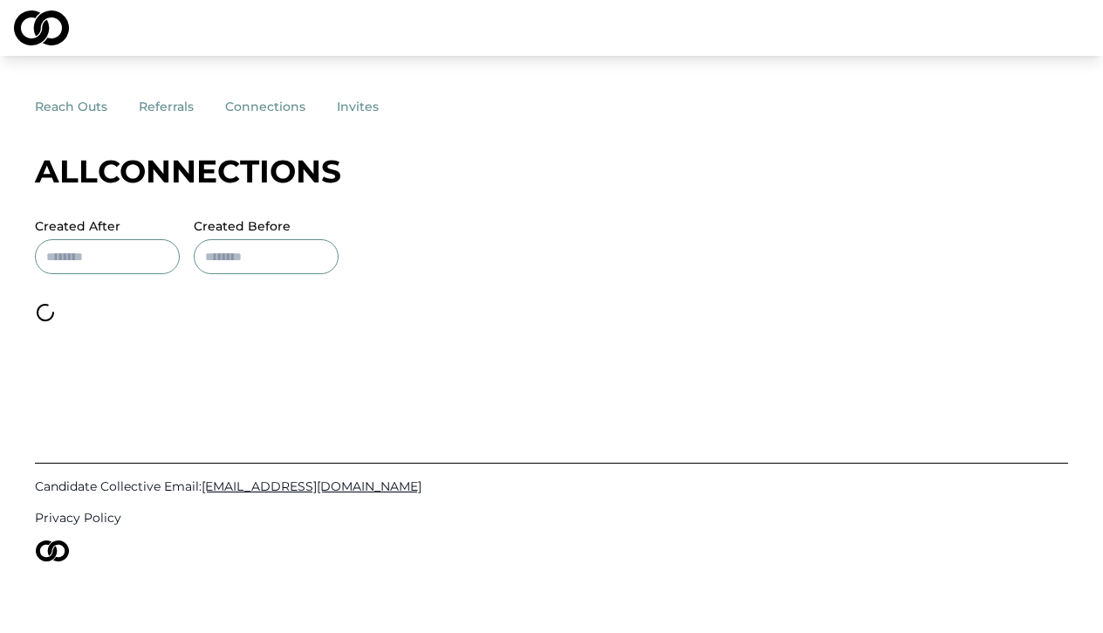  Describe the element at coordinates (182, 107) in the screenshot. I see `button: referrals` at that location.